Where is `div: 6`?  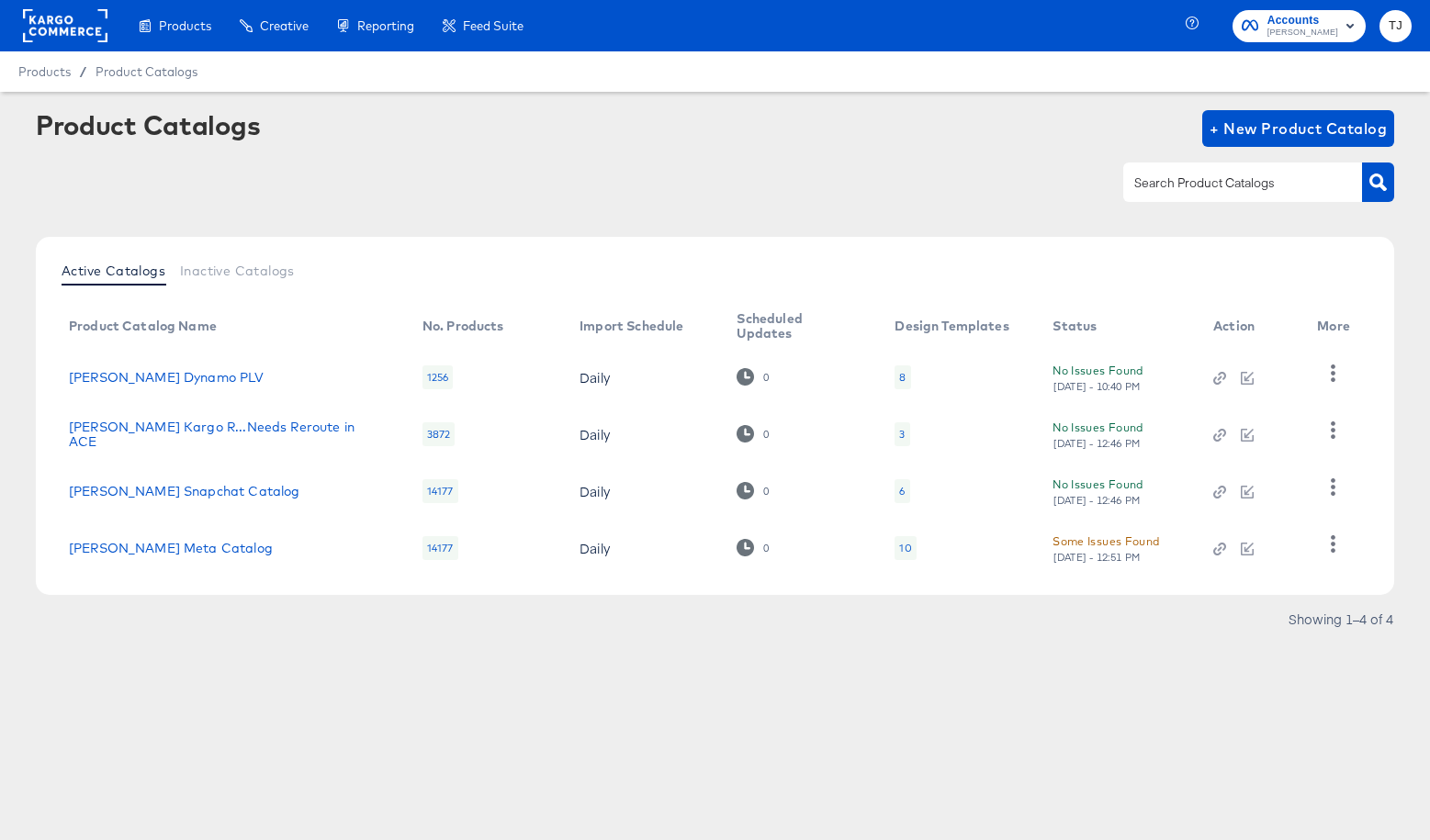 div: 6 is located at coordinates (902, 492).